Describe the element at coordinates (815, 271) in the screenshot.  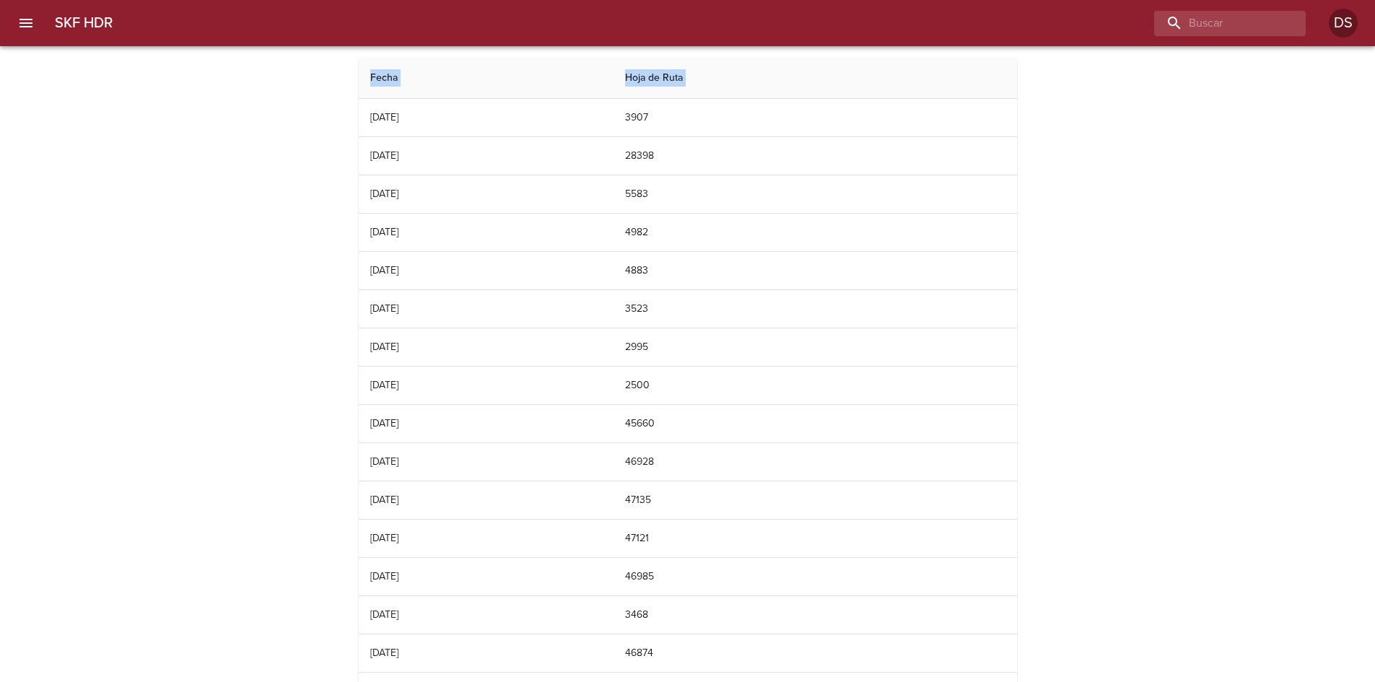
I see `td: 4883` at that location.